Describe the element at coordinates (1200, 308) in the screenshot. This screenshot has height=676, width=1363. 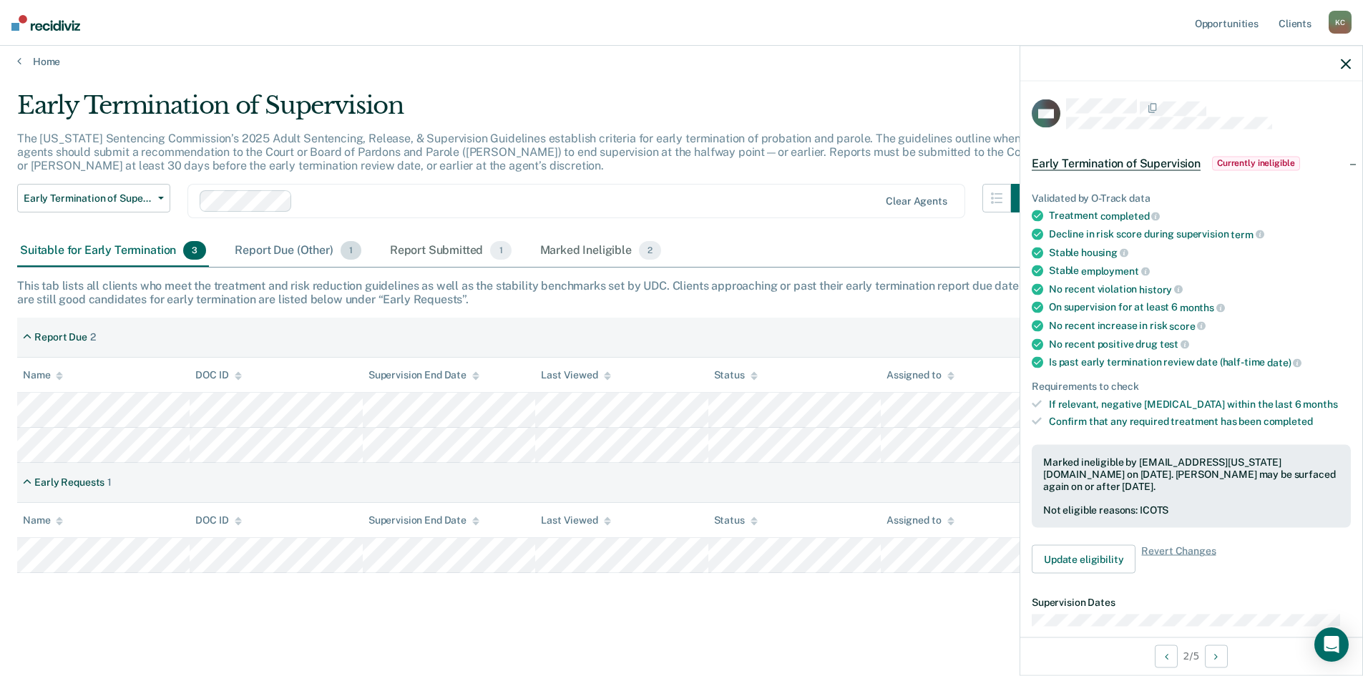
I see `div: On supervision for at least 6` at that location.